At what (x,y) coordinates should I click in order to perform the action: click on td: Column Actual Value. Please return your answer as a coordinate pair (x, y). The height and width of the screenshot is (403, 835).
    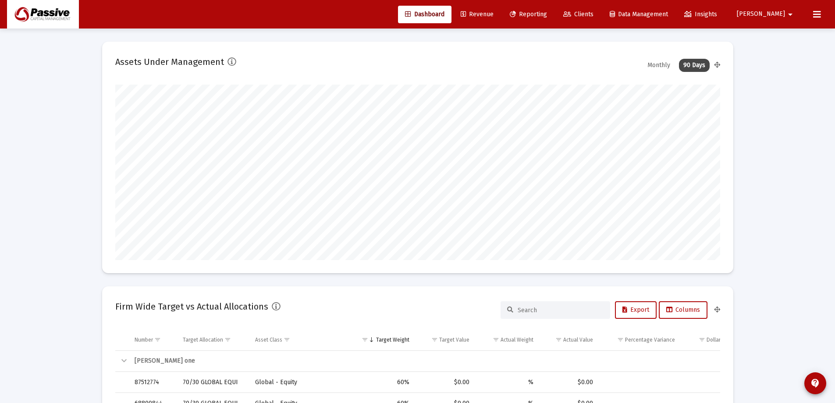
    Looking at the image, I should click on (569, 340).